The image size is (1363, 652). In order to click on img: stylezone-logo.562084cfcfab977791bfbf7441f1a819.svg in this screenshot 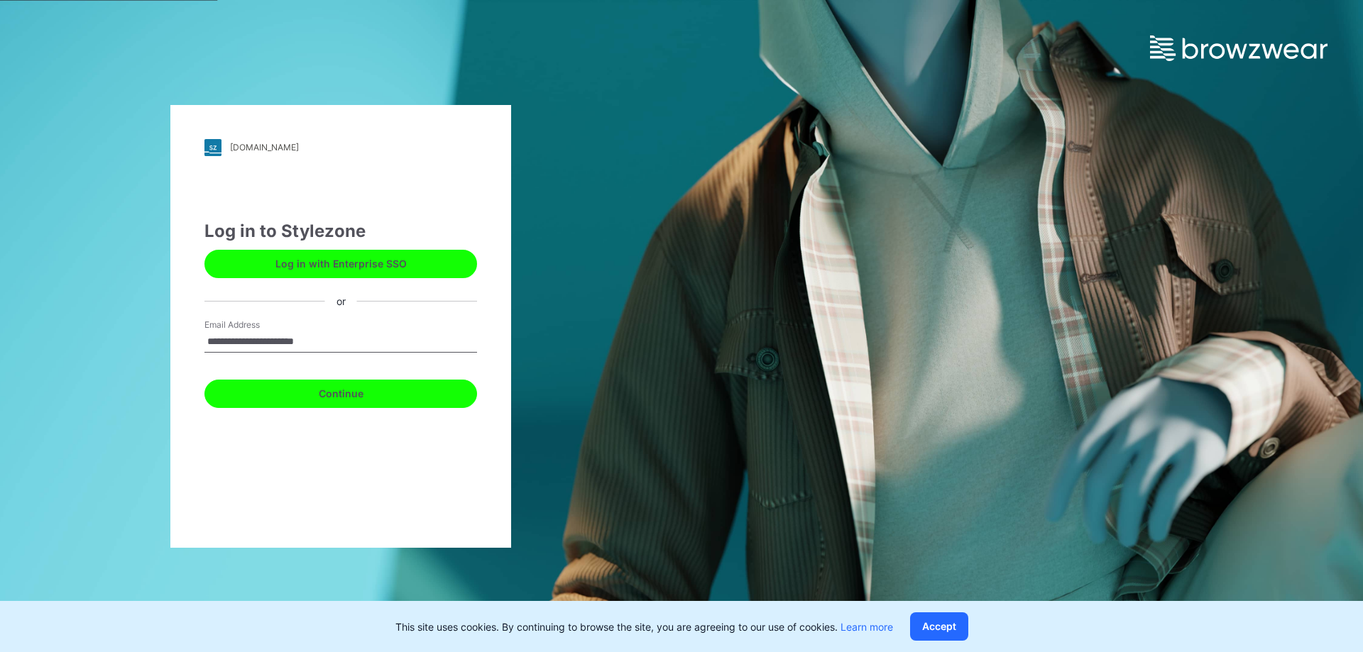, I will do `click(213, 148)`.